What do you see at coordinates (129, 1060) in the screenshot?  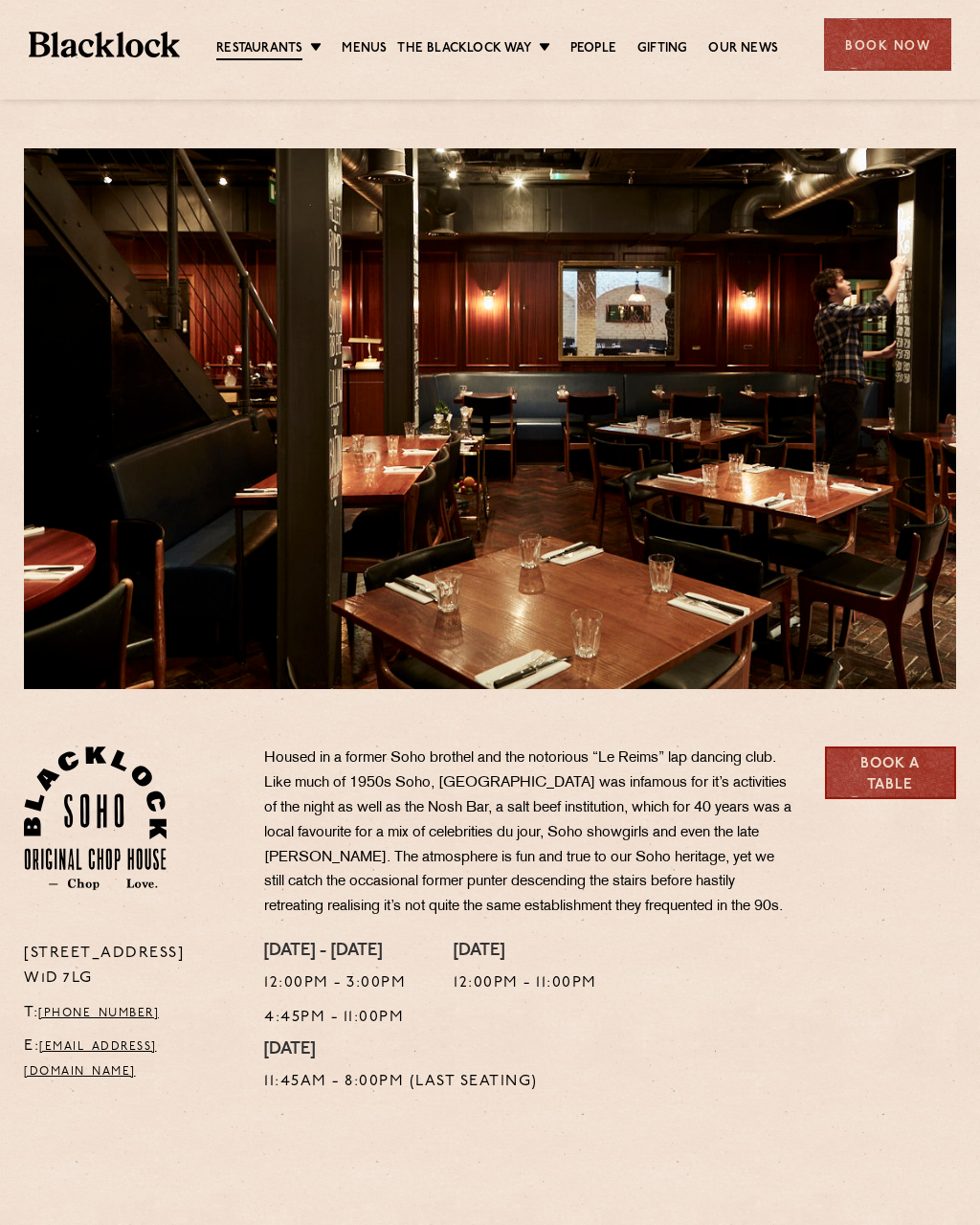 I see `p: E:` at bounding box center [129, 1060].